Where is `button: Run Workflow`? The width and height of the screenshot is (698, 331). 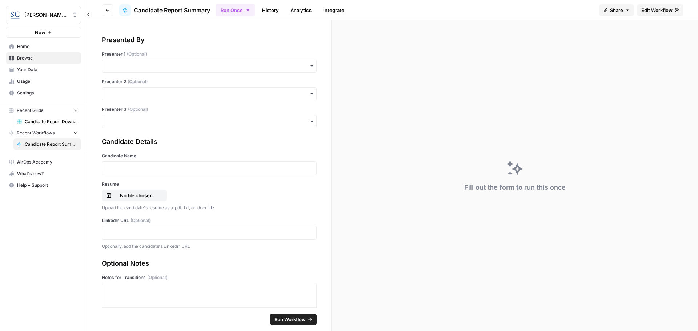
button: Run Workflow is located at coordinates (293, 319).